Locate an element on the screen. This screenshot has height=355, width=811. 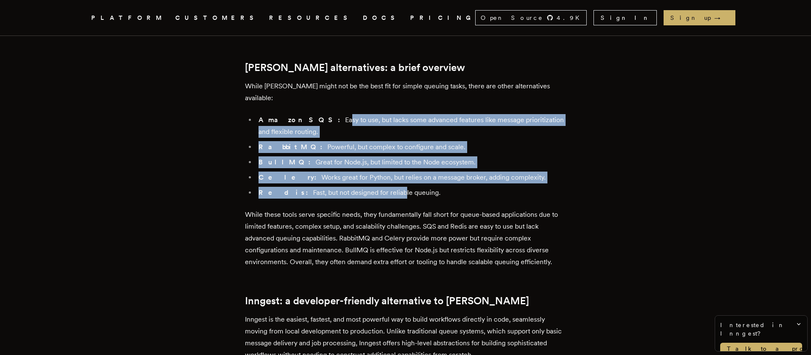
p: While these tools serve specific needs, they fundamentally fall short for queue-based application... is located at coordinates (405, 238).